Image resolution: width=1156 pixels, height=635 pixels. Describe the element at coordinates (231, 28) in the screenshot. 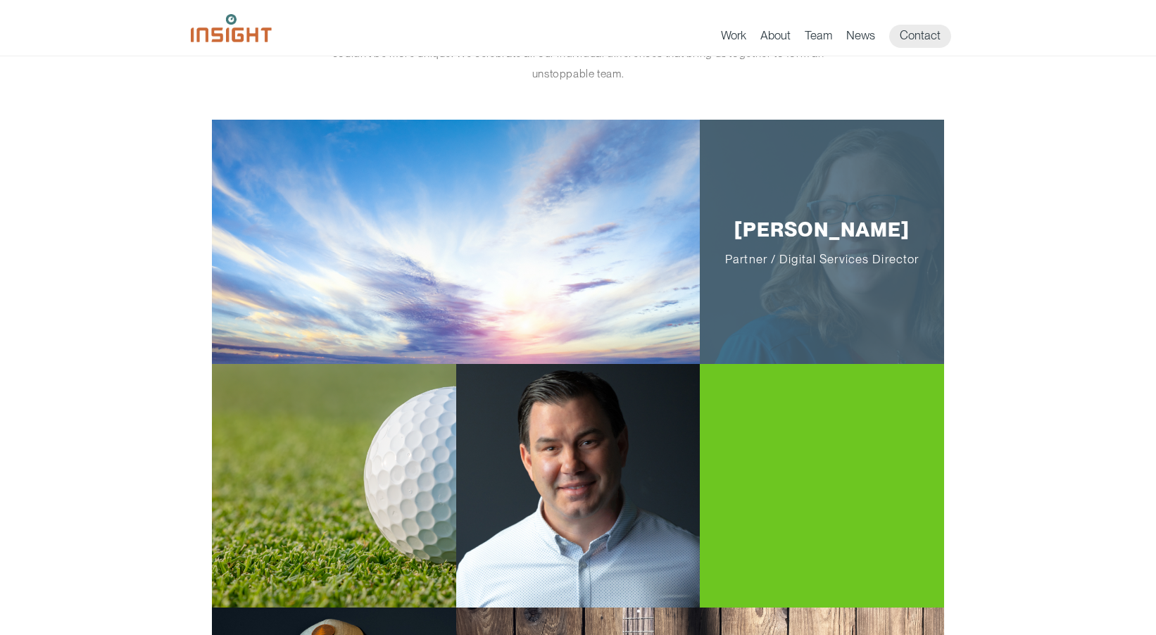

I see `img: Insight Marketing Design` at that location.